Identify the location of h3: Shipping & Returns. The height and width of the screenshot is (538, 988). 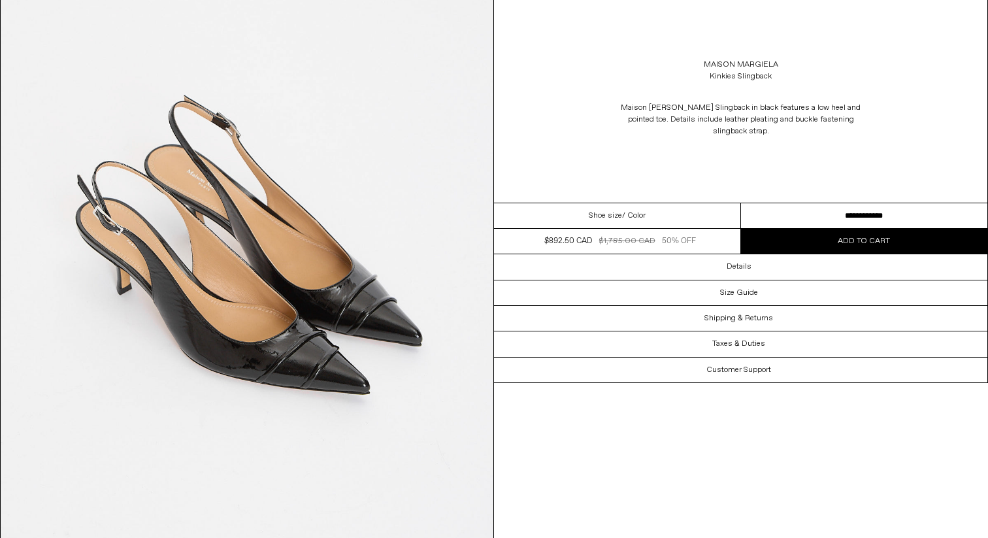
(738, 318).